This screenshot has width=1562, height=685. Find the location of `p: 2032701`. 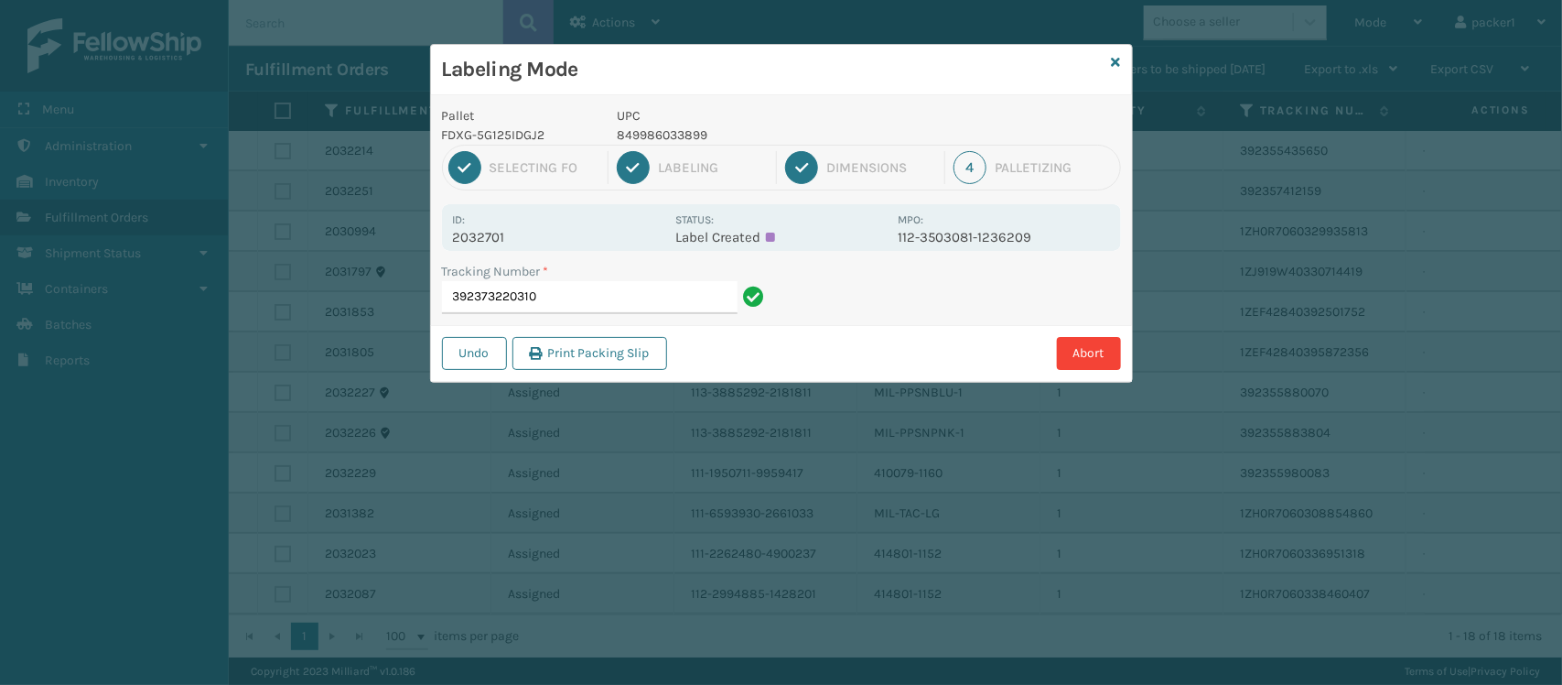

p: 2032701 is located at coordinates (558, 237).